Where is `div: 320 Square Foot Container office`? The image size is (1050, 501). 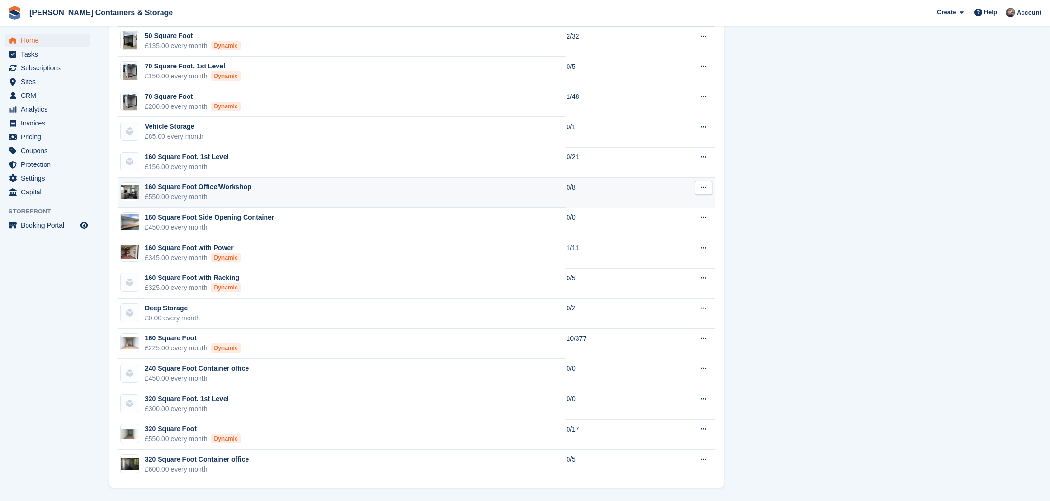
div: 320 Square Foot Container office is located at coordinates (197, 459).